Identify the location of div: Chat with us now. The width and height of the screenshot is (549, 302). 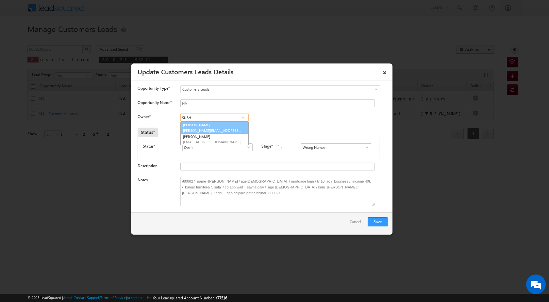
(72, 39).